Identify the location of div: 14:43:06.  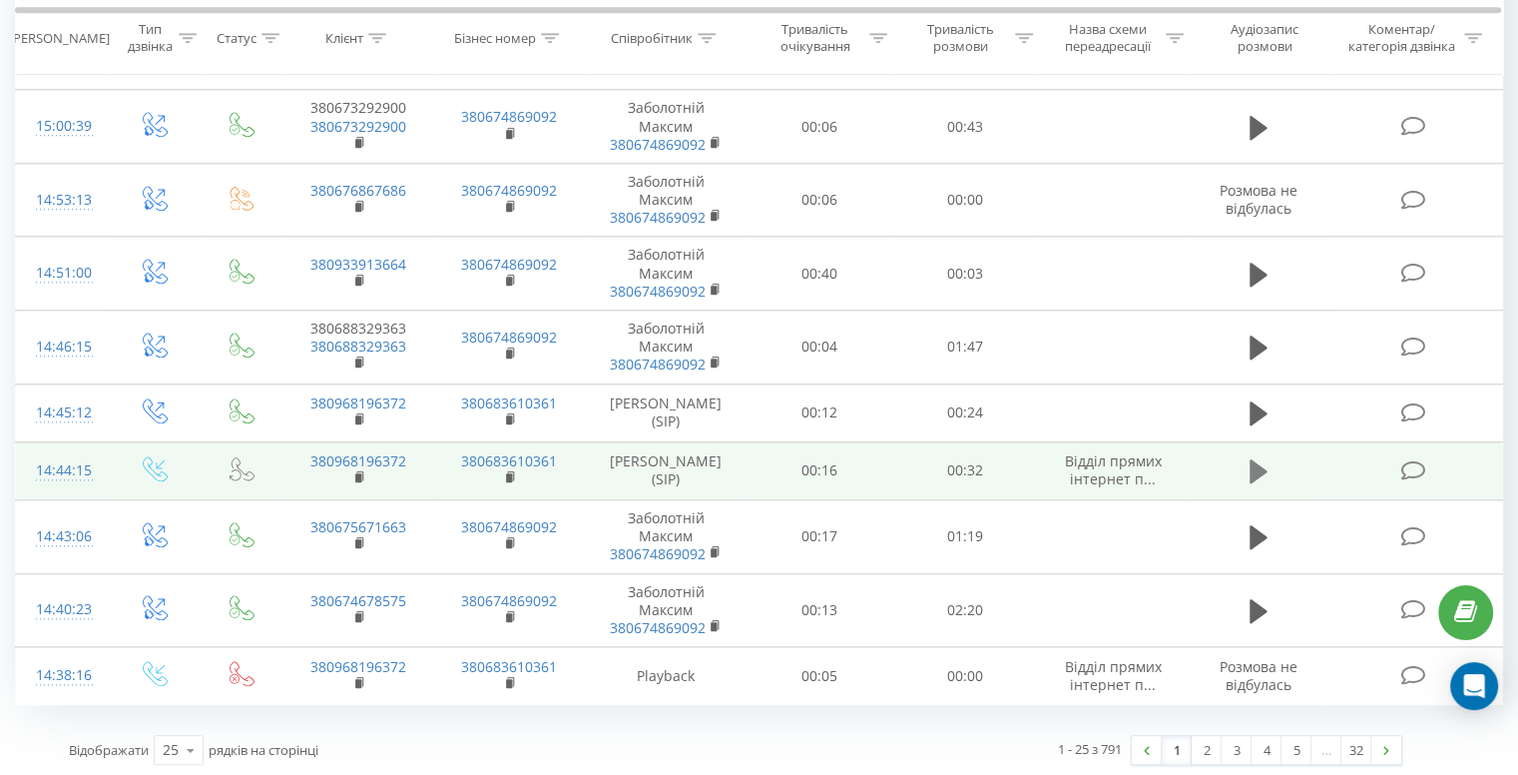
(62, 536).